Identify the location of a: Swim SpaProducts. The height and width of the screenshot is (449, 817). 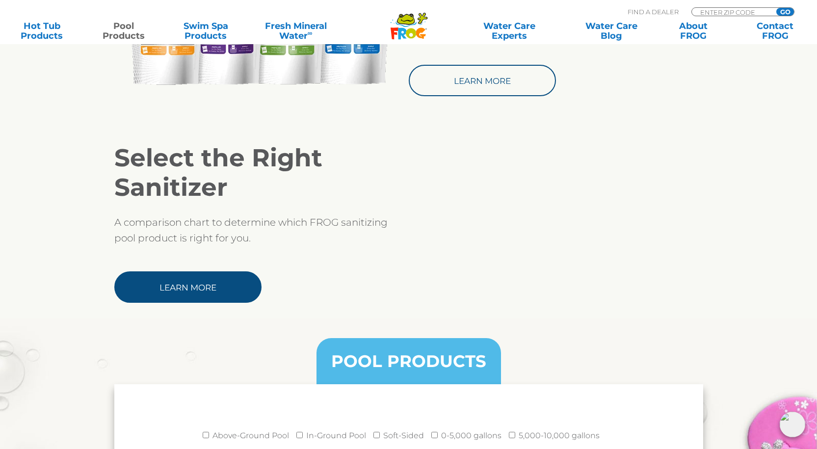
(206, 31).